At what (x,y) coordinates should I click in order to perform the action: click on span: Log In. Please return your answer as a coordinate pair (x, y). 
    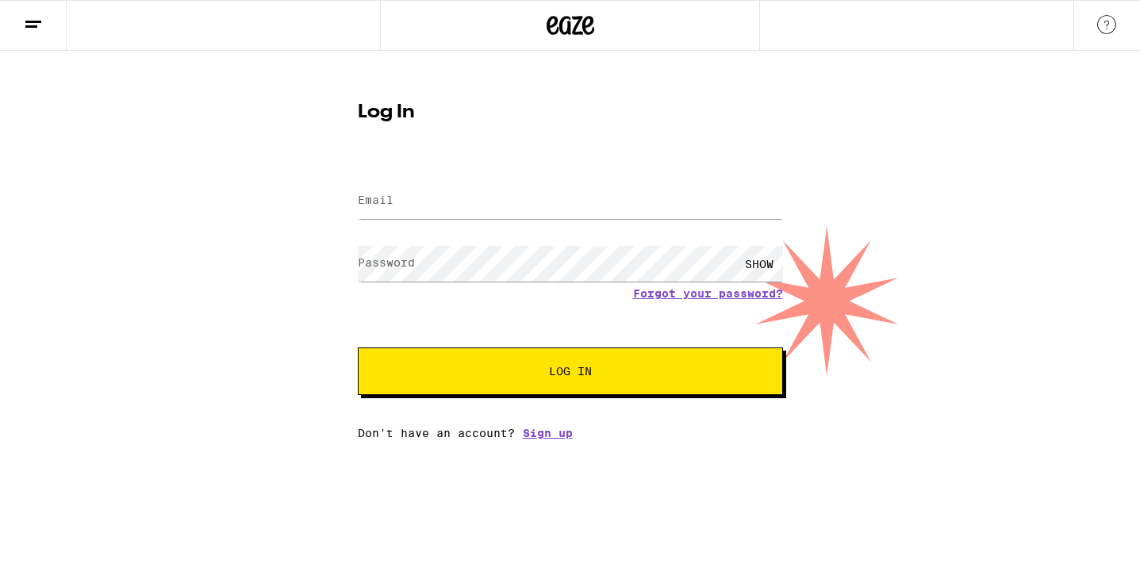
    Looking at the image, I should click on (570, 371).